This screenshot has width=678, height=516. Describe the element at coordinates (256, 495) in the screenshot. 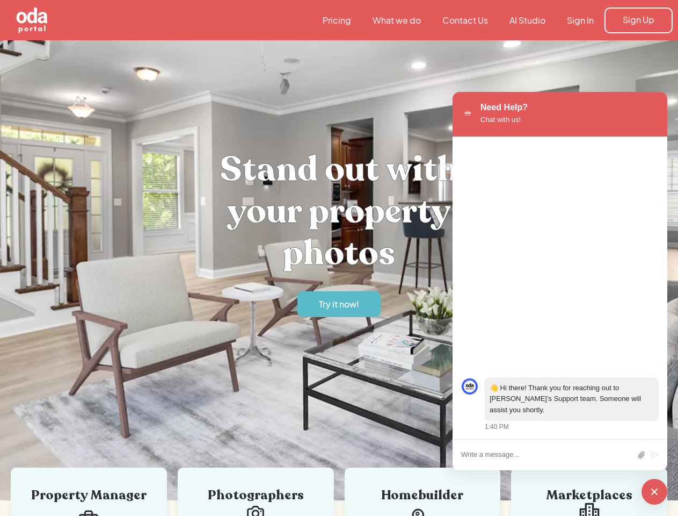

I see `div: Photographers` at that location.